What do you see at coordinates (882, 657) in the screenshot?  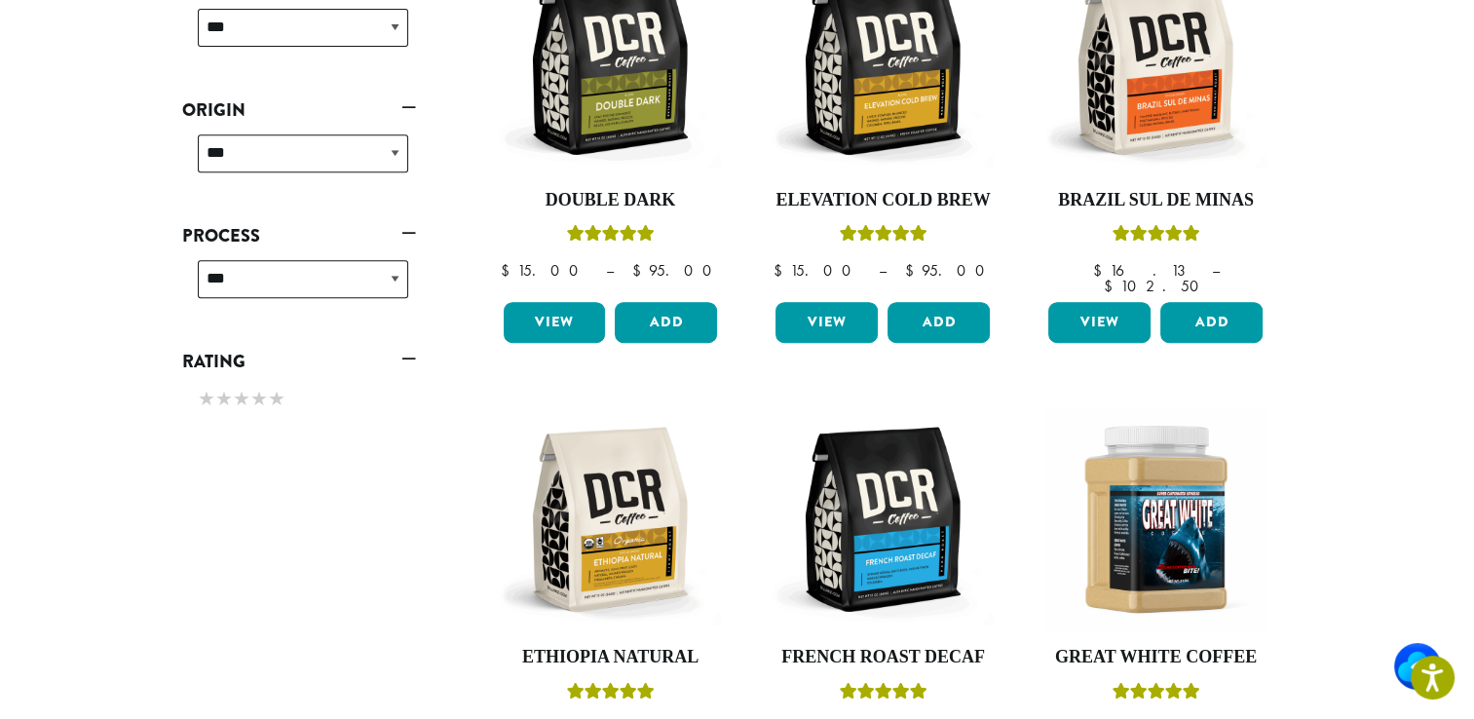 I see `h4: French Roast Decaf` at bounding box center [882, 657].